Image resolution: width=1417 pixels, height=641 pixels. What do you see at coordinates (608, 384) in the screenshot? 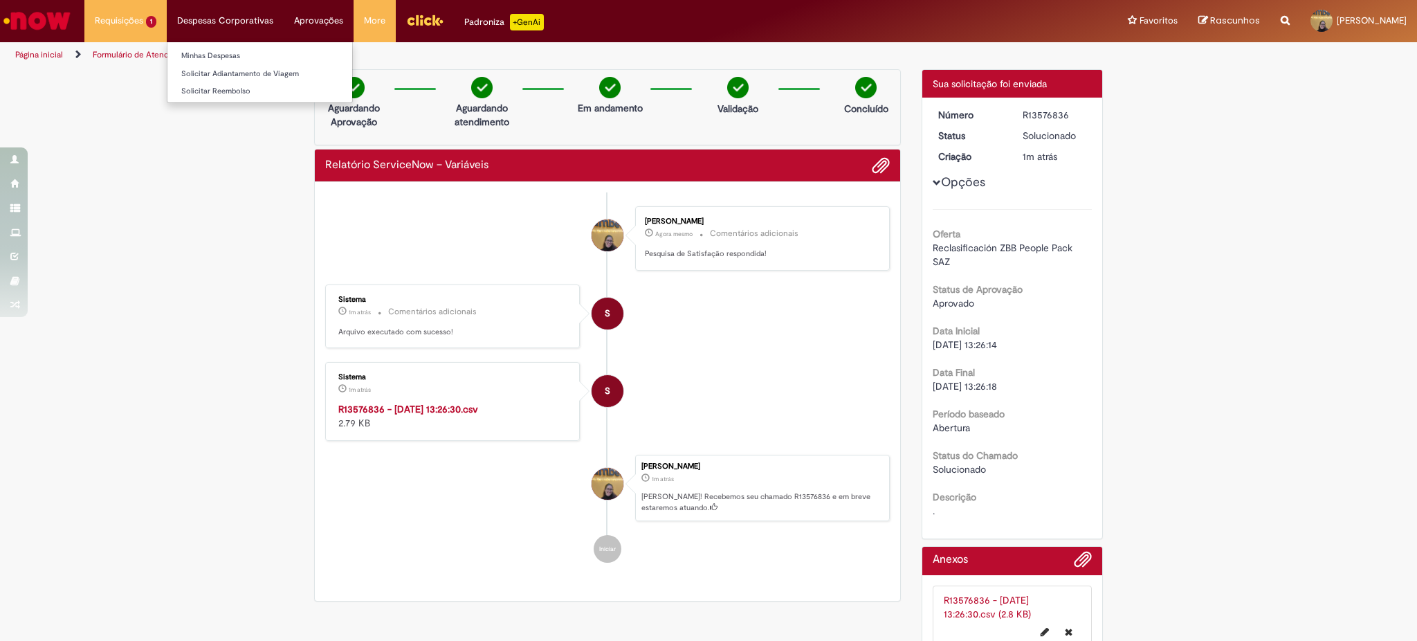
I see `ul: Histórico de tíquete` at bounding box center [608, 384].